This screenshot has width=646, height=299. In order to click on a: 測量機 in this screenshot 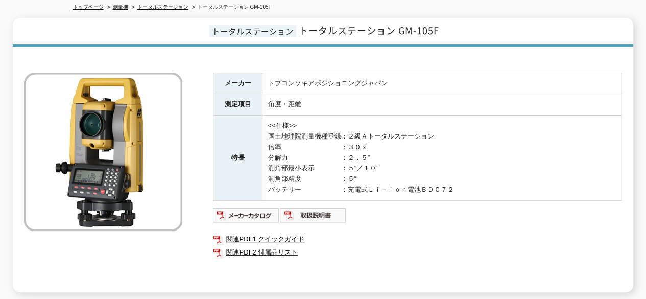, I will do `click(120, 7)`.